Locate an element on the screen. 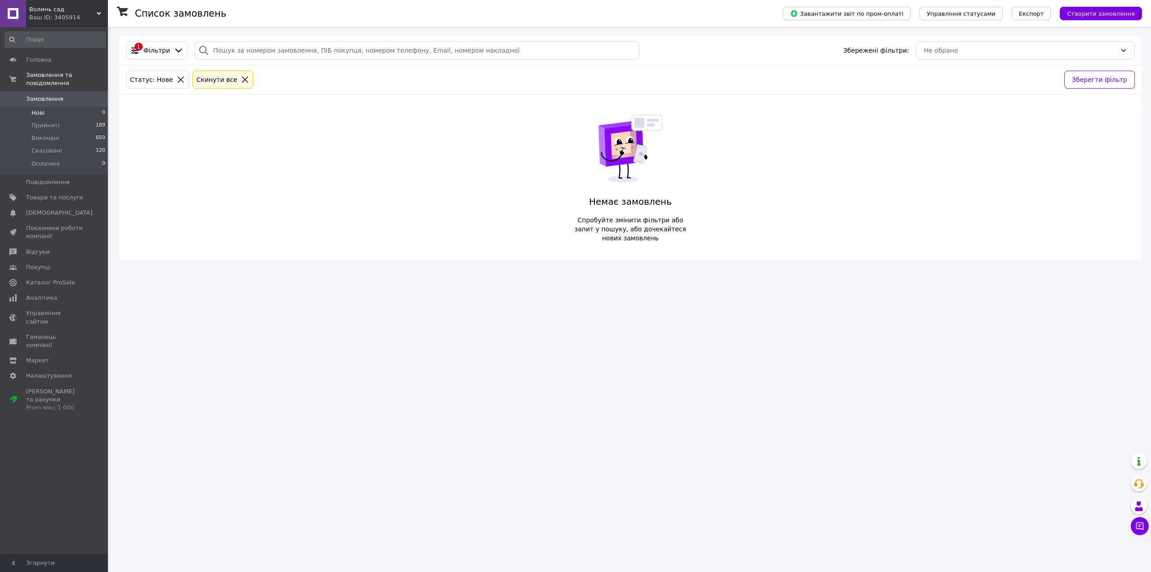 The width and height of the screenshot is (1151, 572). button: Створити замовлення is located at coordinates (1101, 13).